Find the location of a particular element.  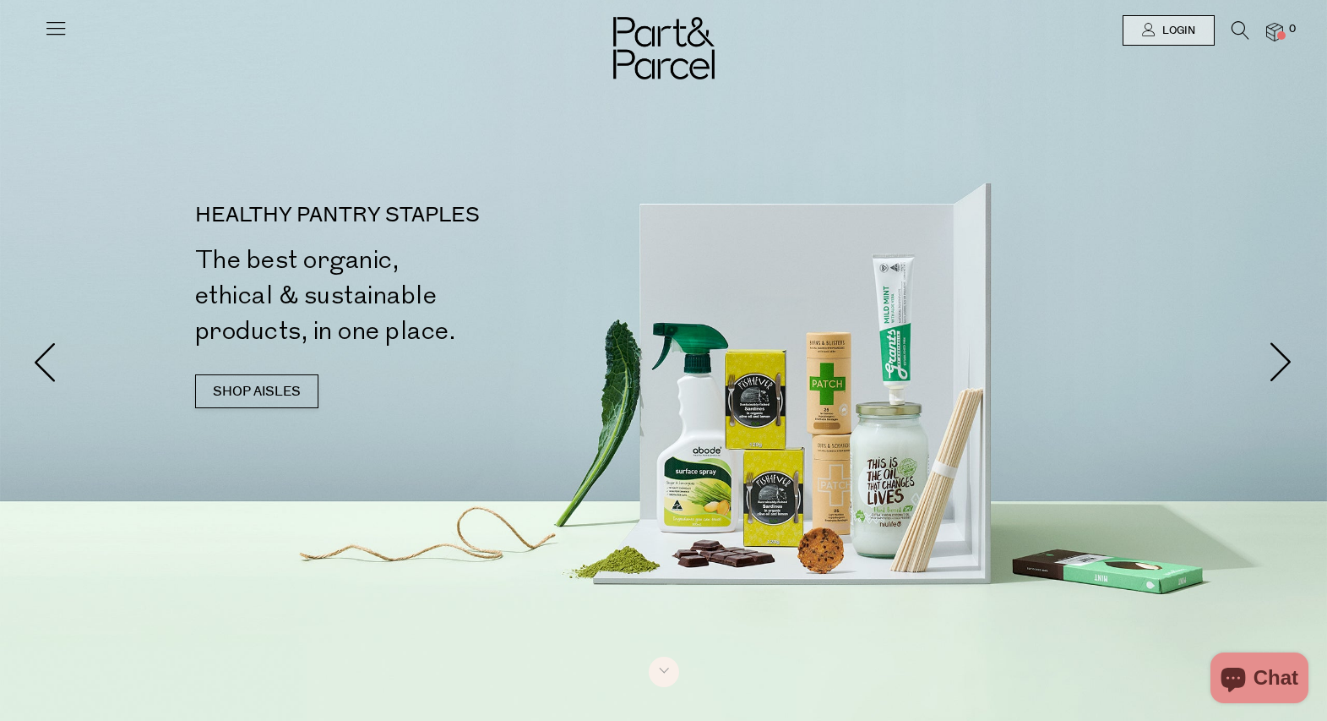

img: Part&Parcel is located at coordinates (664, 48).